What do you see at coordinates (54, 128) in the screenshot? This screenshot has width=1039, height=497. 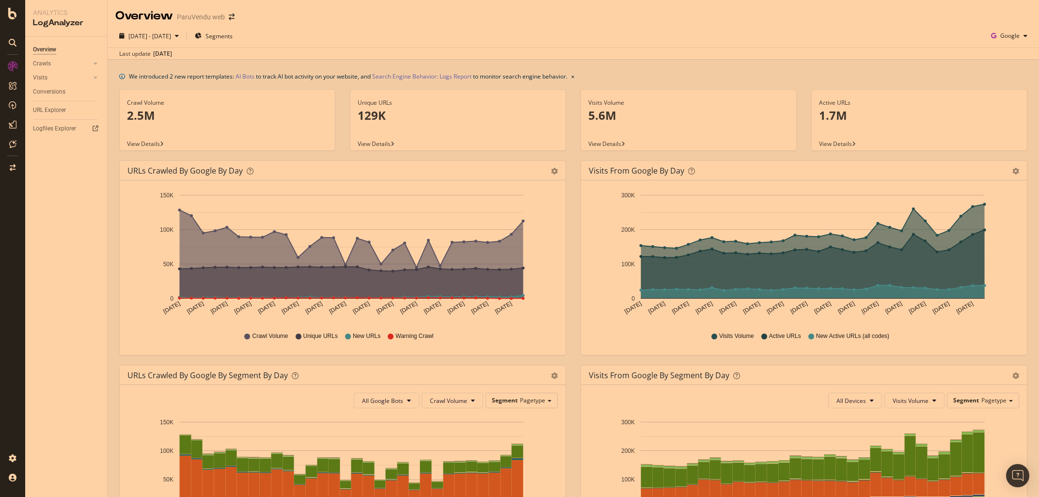 I see `div: Logfiles Explorer` at bounding box center [54, 128].